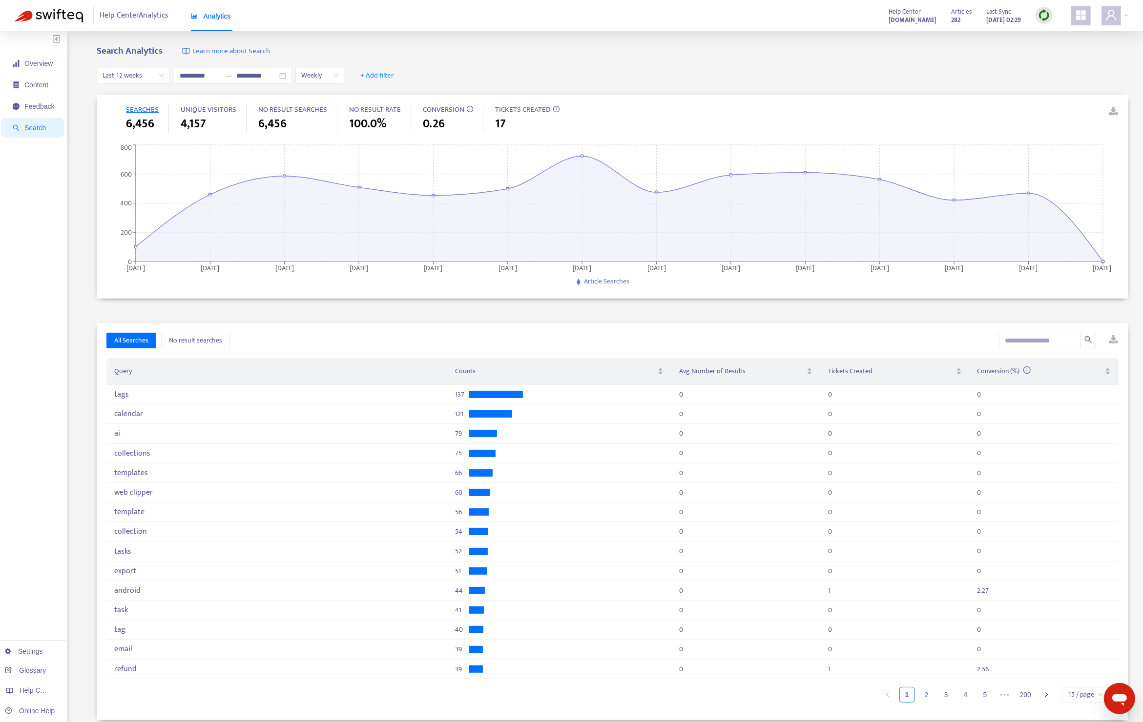  Describe the element at coordinates (500, 124) in the screenshot. I see `span: 17` at that location.